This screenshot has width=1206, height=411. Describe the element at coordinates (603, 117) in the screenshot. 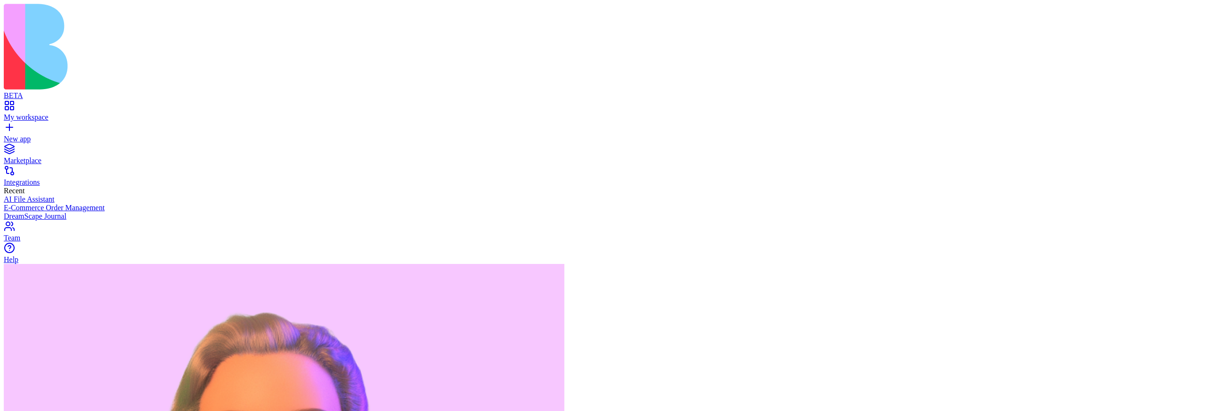

I see `div: My workspace` at that location.